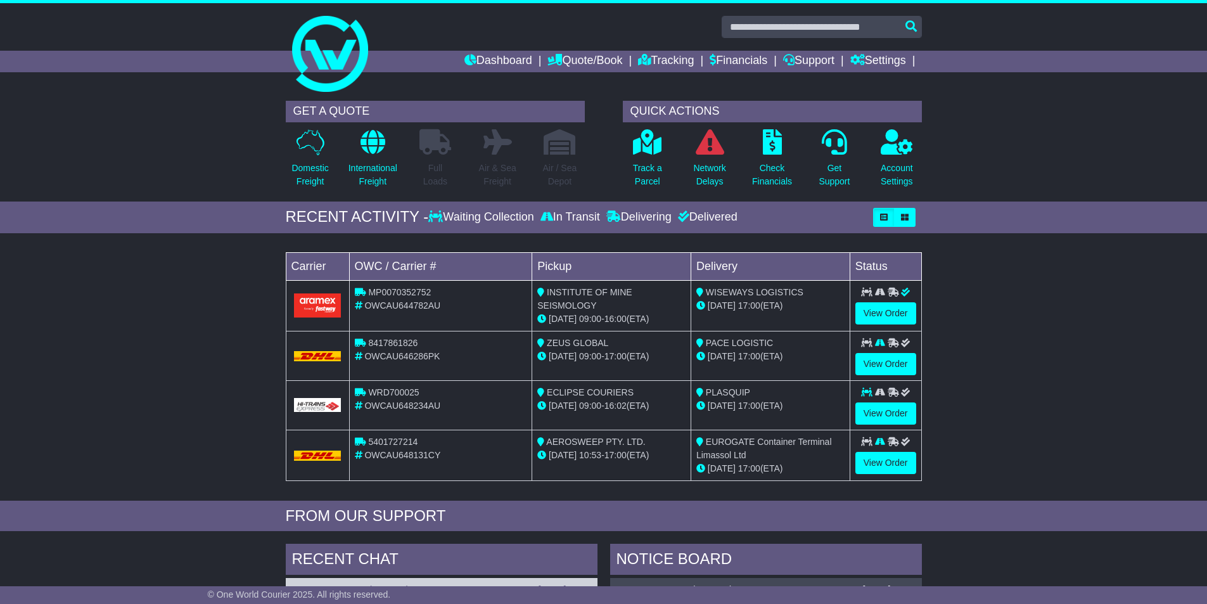 The width and height of the screenshot is (1207, 604). I want to click on div: RECENT ACTIVITY -, so click(357, 217).